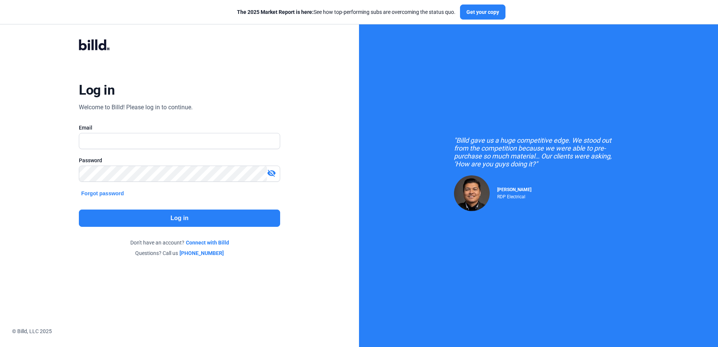 This screenshot has width=718, height=347. I want to click on div: "Billd gave us a huge competitive edge. We stood out from the competition because we were able to..., so click(539, 152).